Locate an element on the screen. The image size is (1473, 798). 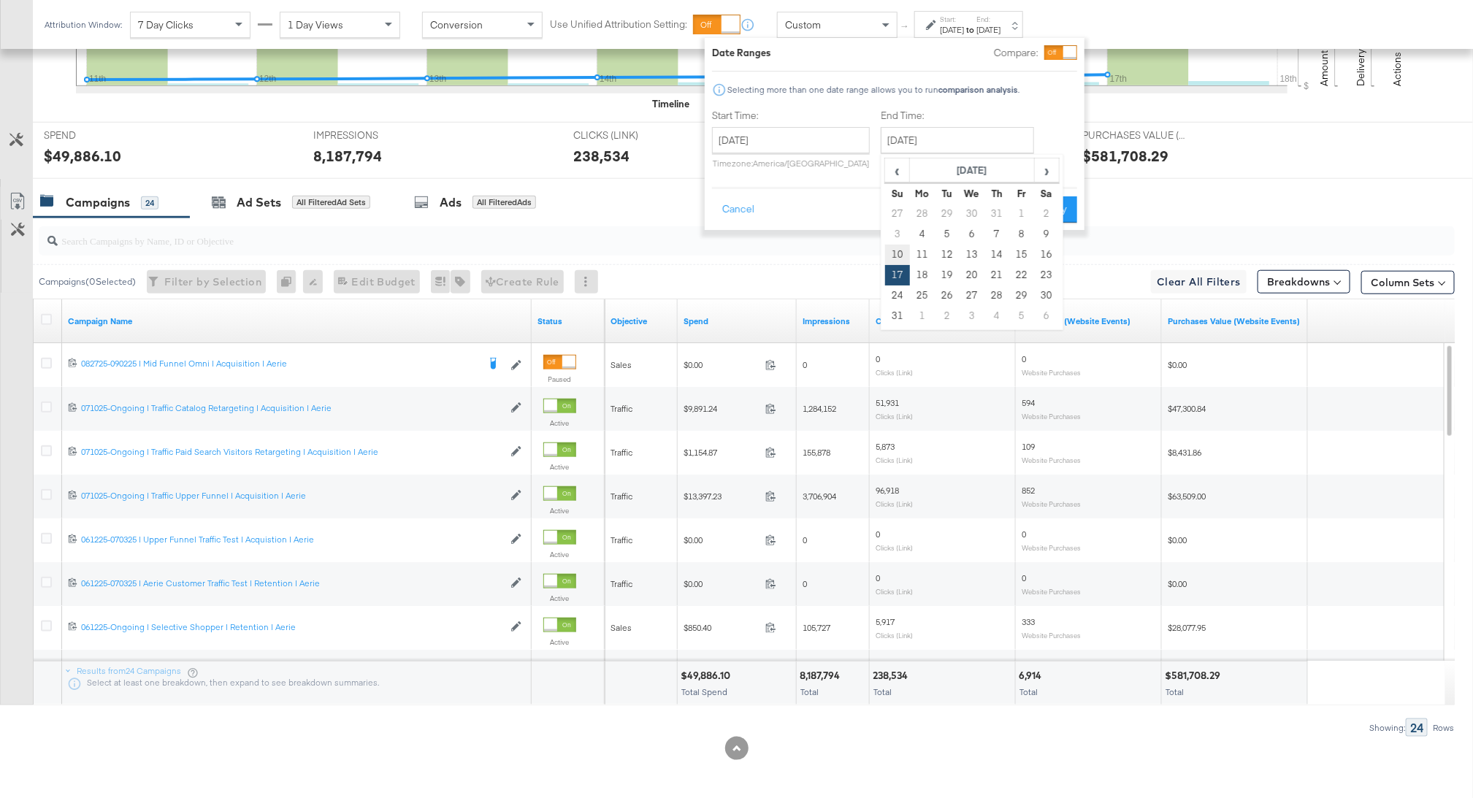
span: 51,931 is located at coordinates (887, 402).